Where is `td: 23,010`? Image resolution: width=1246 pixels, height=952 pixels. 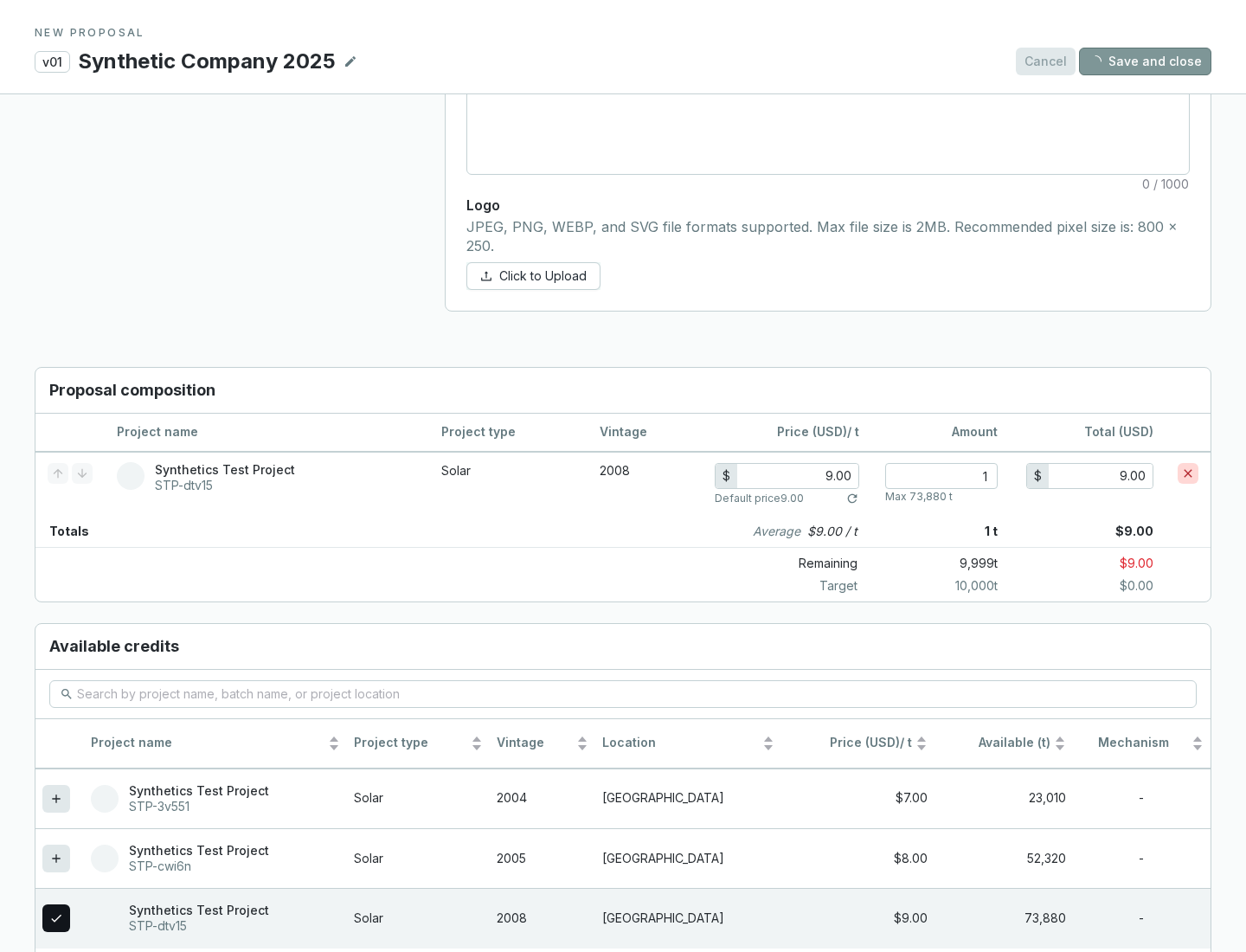
td: 23,010 is located at coordinates (1004, 797).